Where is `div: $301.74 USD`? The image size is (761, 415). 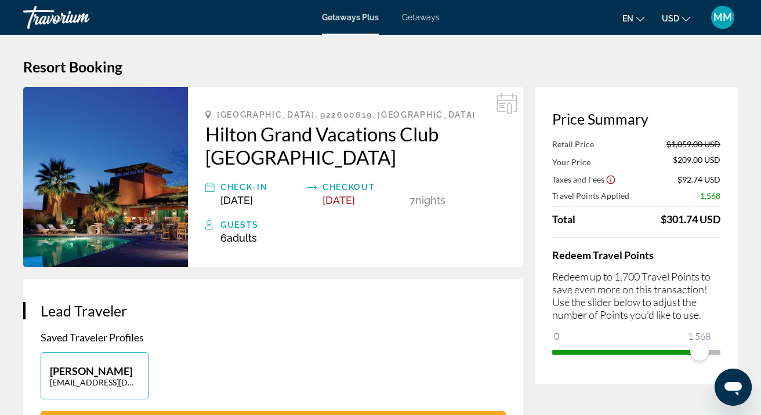 div: $301.74 USD is located at coordinates (691, 219).